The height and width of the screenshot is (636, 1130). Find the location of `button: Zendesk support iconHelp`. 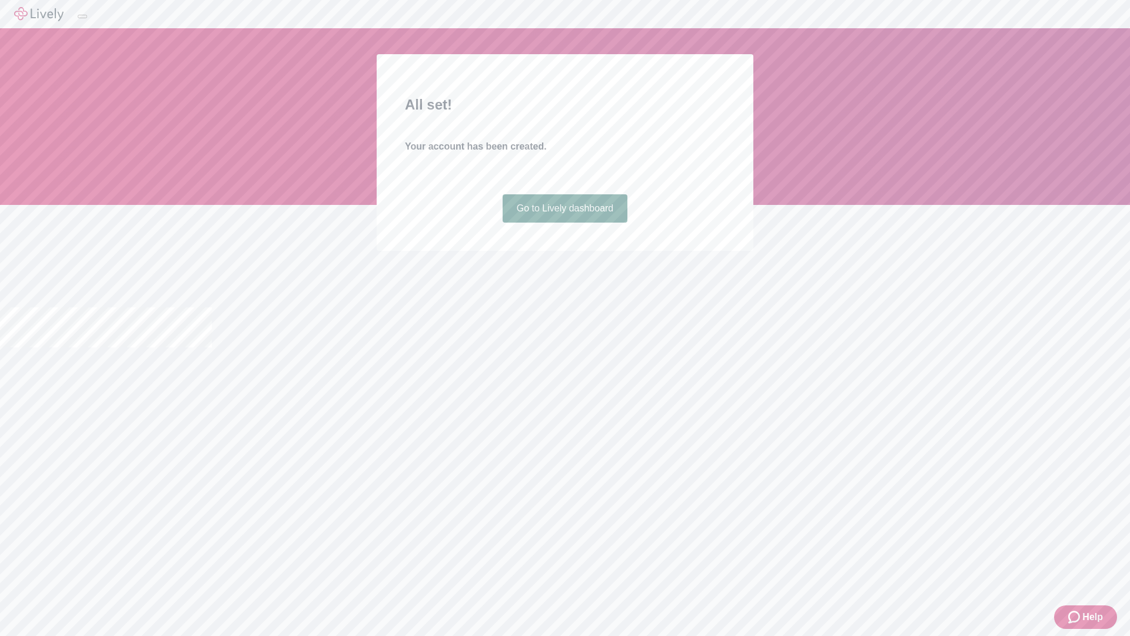

button: Zendesk support iconHelp is located at coordinates (1085, 617).